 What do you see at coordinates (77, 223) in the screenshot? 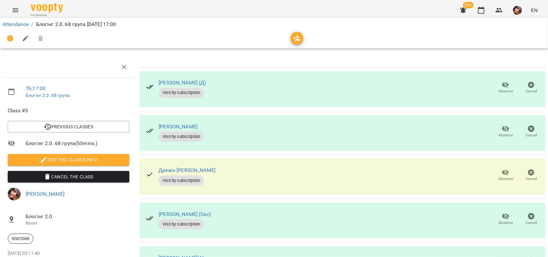
I see `p: Room` at bounding box center [77, 223].